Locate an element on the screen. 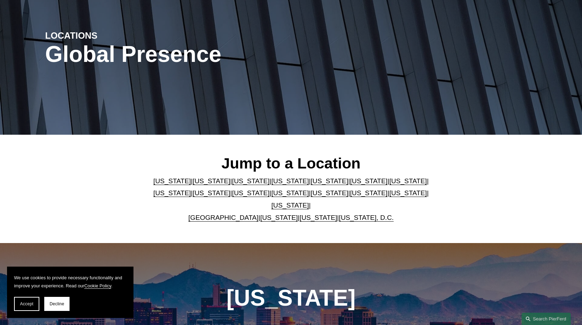 This screenshot has height=325, width=582. span: Accept is located at coordinates (27, 304).